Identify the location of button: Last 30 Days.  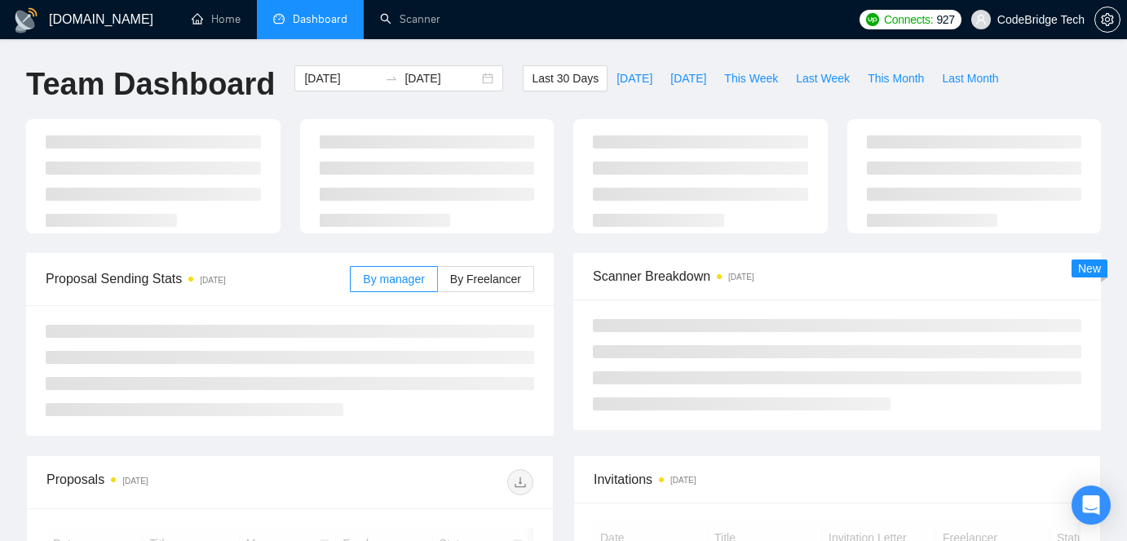
(565, 78).